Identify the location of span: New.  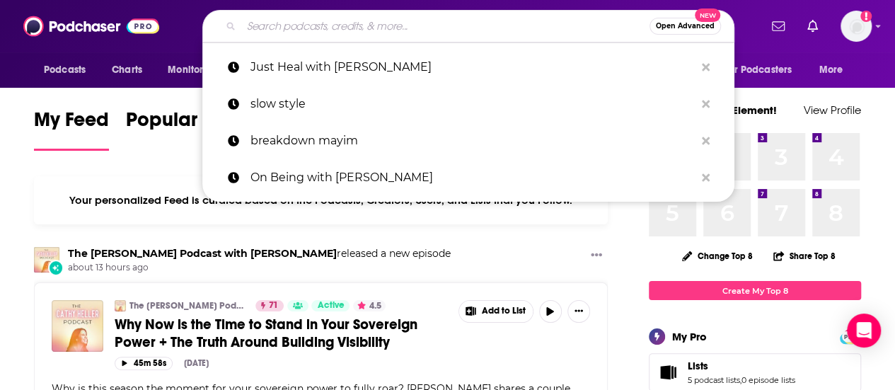
(708, 15).